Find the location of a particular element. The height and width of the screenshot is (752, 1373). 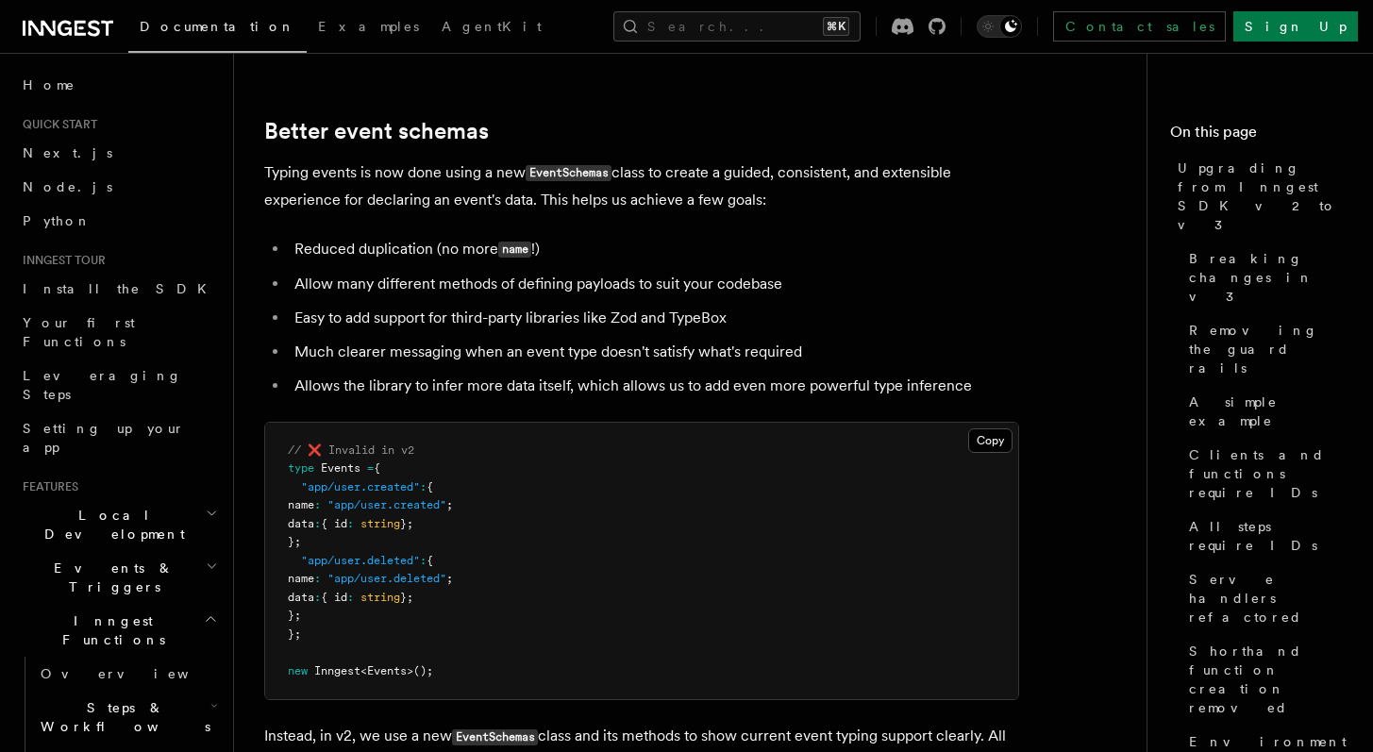

span: Quick start is located at coordinates (56, 125).